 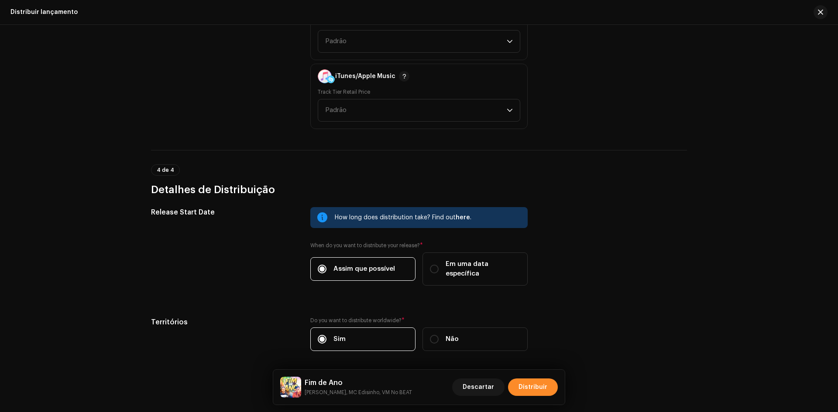 I want to click on div: iTunes/Apple Music, so click(x=365, y=76).